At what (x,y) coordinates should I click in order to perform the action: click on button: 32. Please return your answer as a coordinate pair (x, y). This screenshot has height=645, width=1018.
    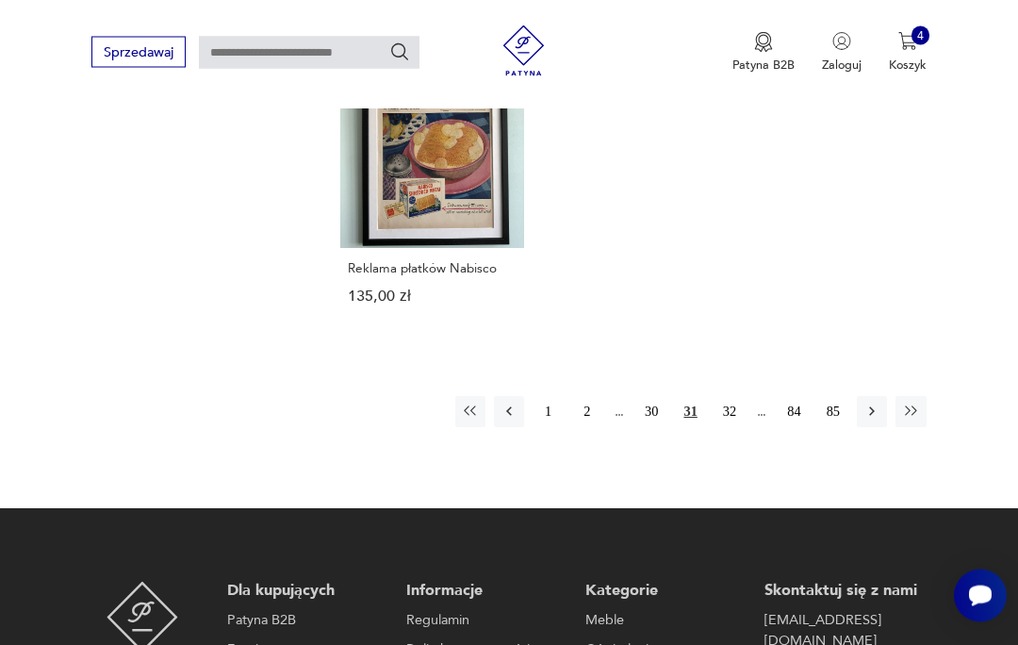
    Looking at the image, I should click on (730, 412).